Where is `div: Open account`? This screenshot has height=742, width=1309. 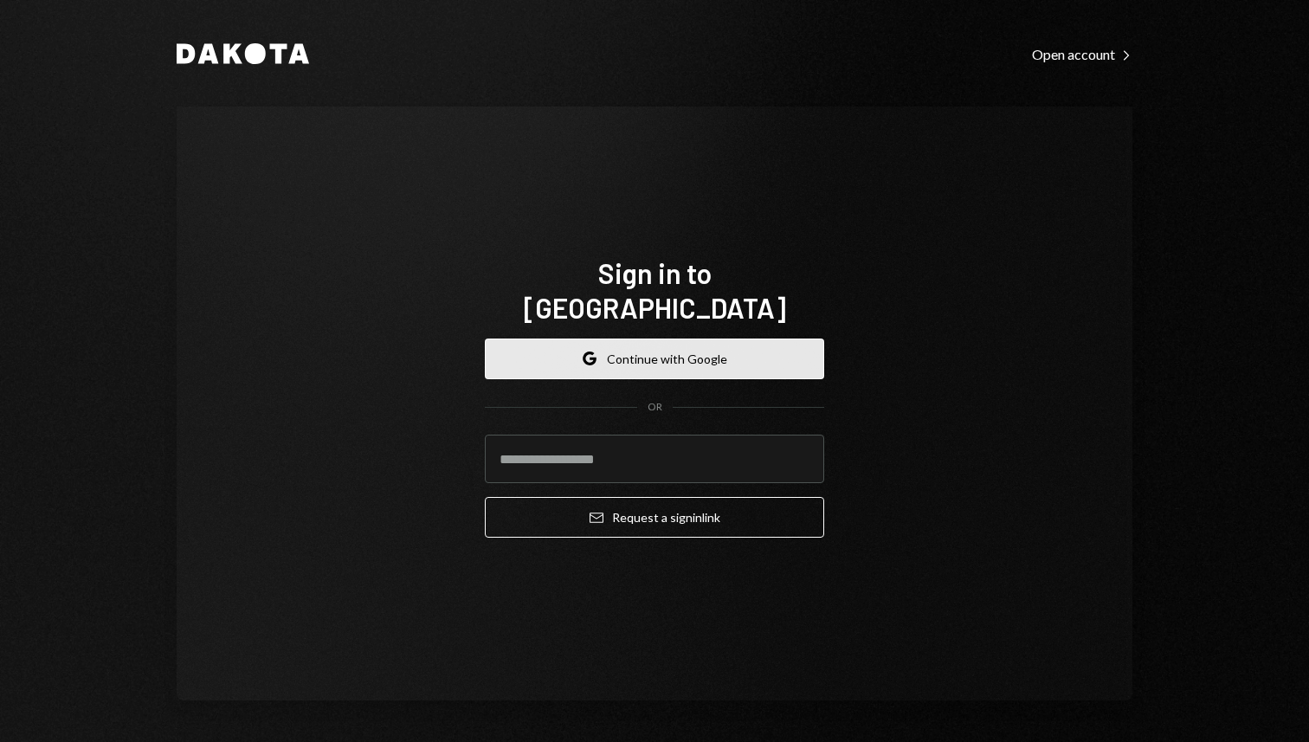
div: Open account is located at coordinates (1082, 55).